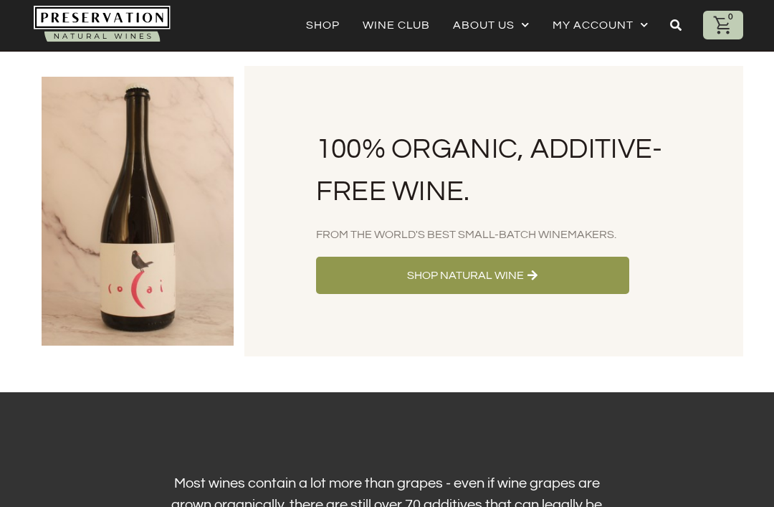 The height and width of the screenshot is (507, 774). What do you see at coordinates (494, 234) in the screenshot?
I see `h2: From the World's Best Small-Batch Winemakers.` at bounding box center [494, 234].